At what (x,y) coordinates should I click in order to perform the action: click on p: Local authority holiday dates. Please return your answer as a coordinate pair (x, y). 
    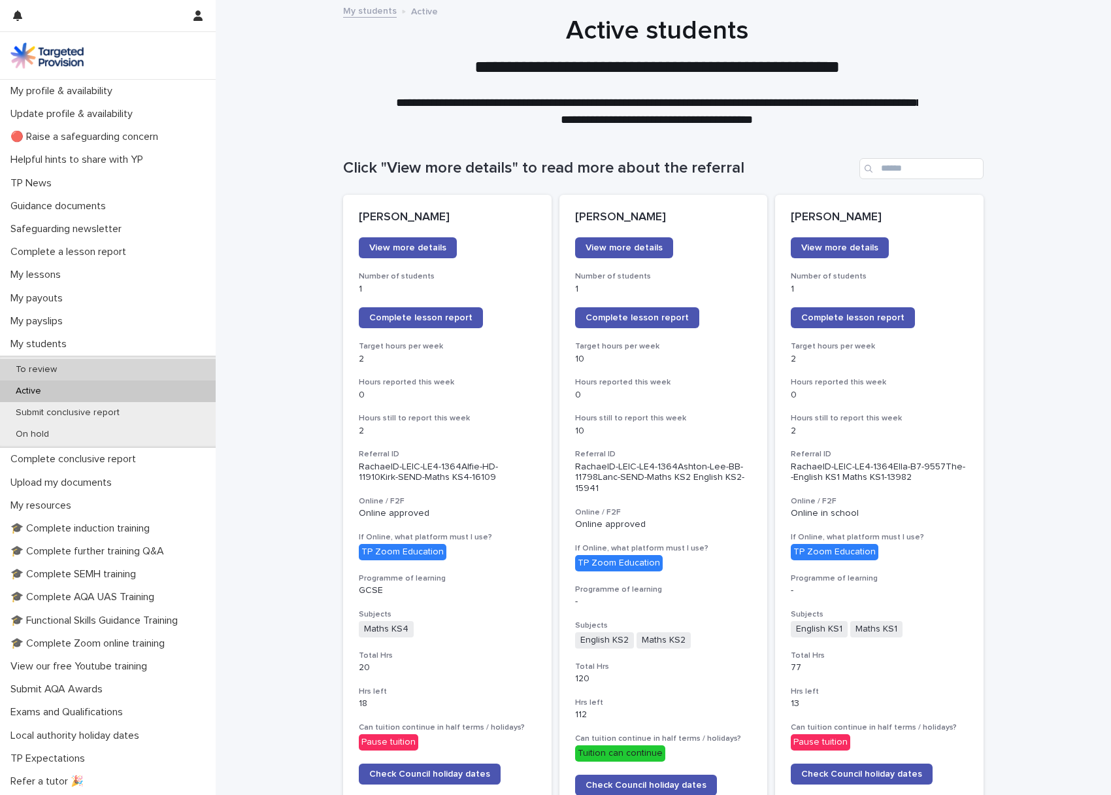
    Looking at the image, I should click on (77, 735).